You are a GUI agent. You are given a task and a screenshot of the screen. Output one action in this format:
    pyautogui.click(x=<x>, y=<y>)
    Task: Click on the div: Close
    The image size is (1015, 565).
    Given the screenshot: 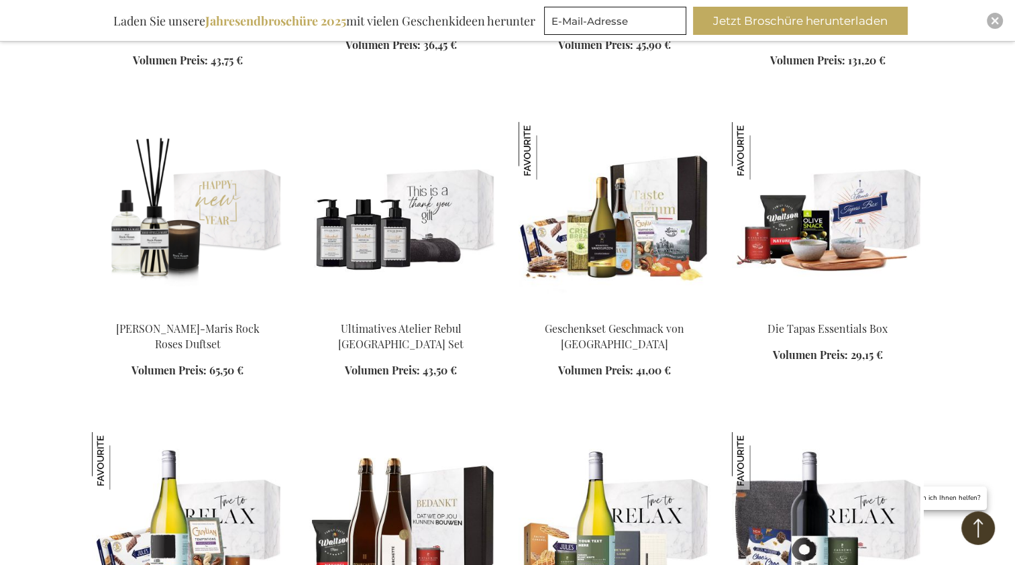 What is the action you would take?
    pyautogui.click(x=995, y=21)
    